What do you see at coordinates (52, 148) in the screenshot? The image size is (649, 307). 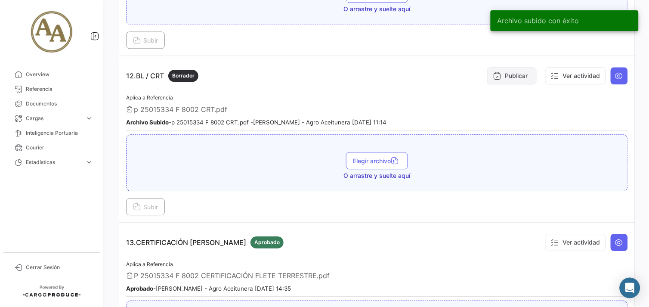 I see `a: Courier` at bounding box center [52, 148].